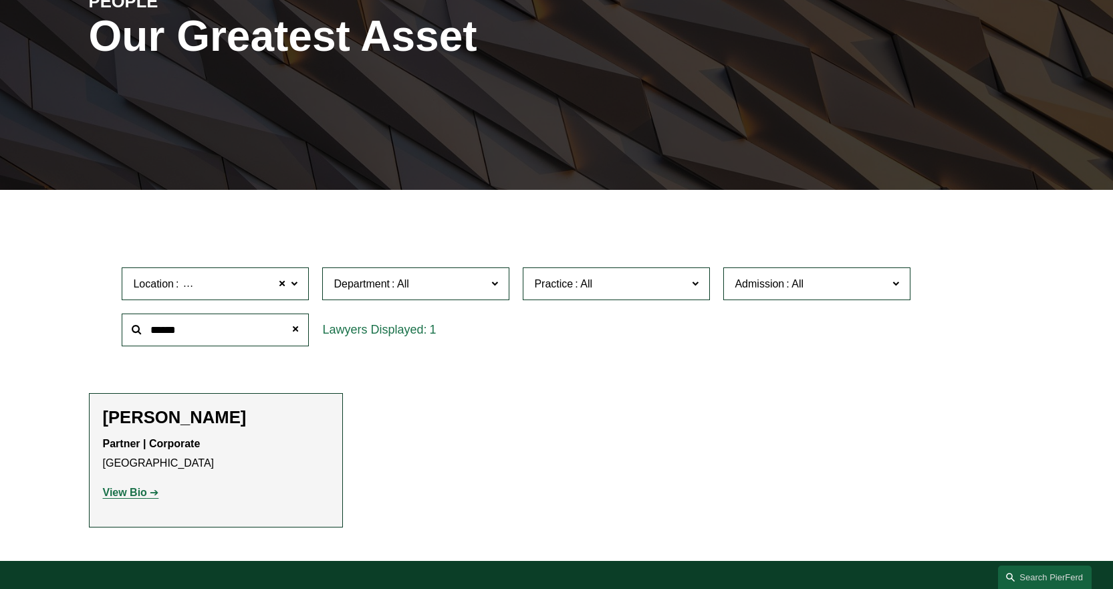 This screenshot has height=589, width=1113. Describe the element at coordinates (1045, 577) in the screenshot. I see `a: Search this site` at that location.